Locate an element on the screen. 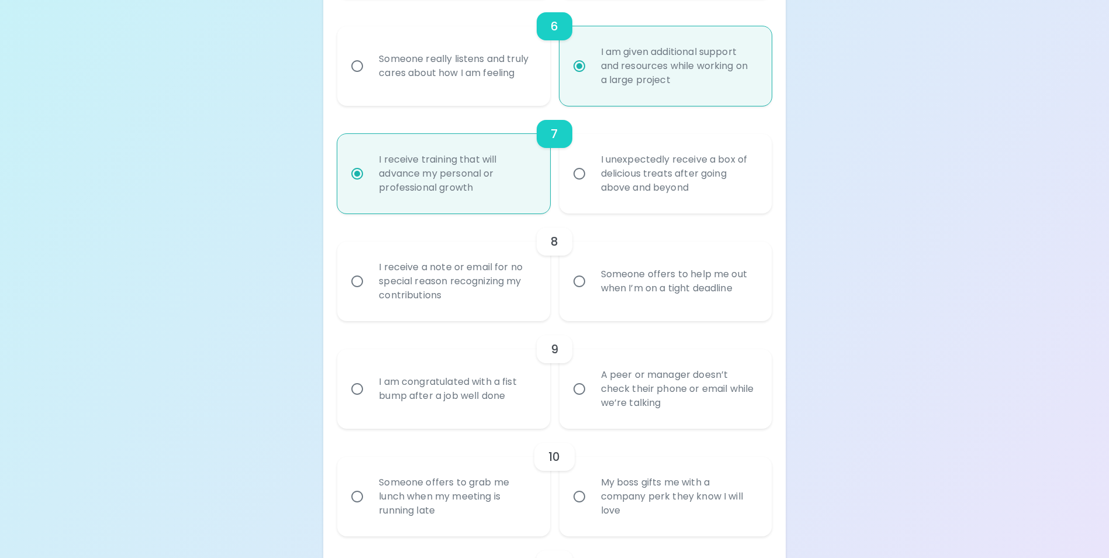  div: My boss gifts me with a company perk they know I will love is located at coordinates (678, 496).